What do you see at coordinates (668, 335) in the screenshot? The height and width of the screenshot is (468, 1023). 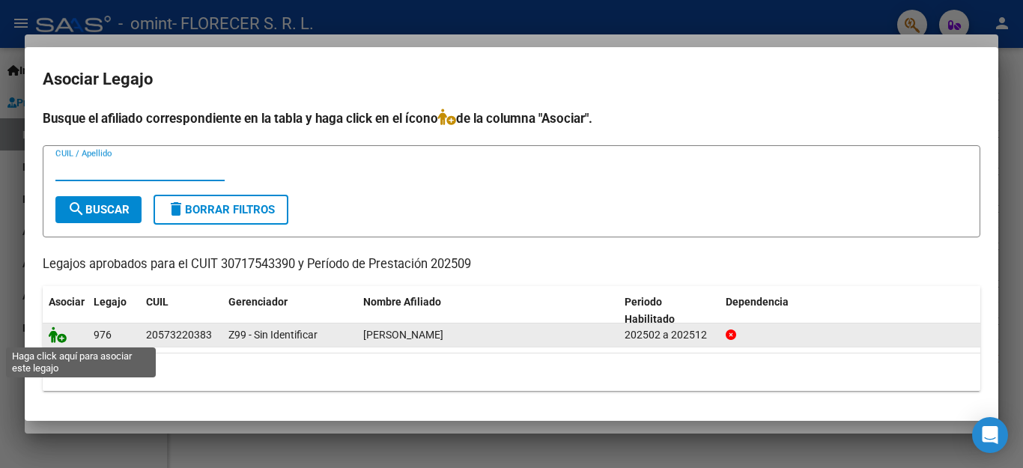 I see `div: 202502 a 202512` at bounding box center [668, 335].